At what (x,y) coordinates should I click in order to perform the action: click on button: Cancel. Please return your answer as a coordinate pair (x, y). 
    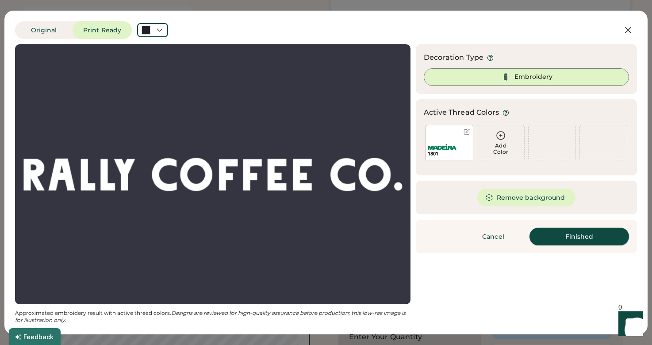
    Looking at the image, I should click on (493, 236).